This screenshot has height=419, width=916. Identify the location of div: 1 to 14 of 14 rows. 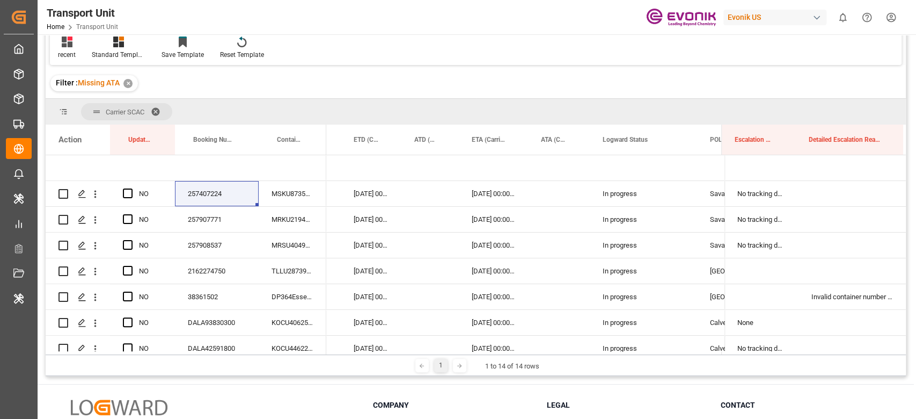
(512, 366).